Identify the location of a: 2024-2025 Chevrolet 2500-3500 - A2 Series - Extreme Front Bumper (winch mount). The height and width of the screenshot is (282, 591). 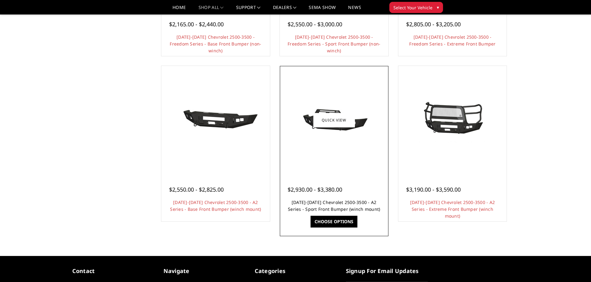
(452, 120).